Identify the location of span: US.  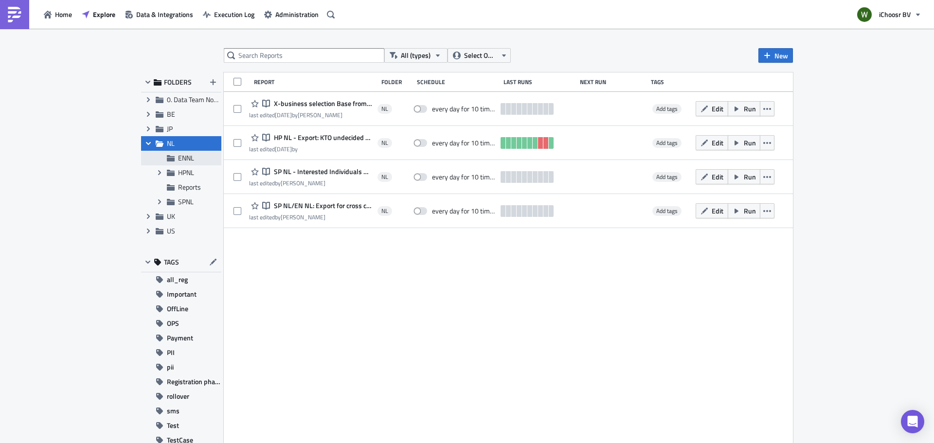
(171, 231).